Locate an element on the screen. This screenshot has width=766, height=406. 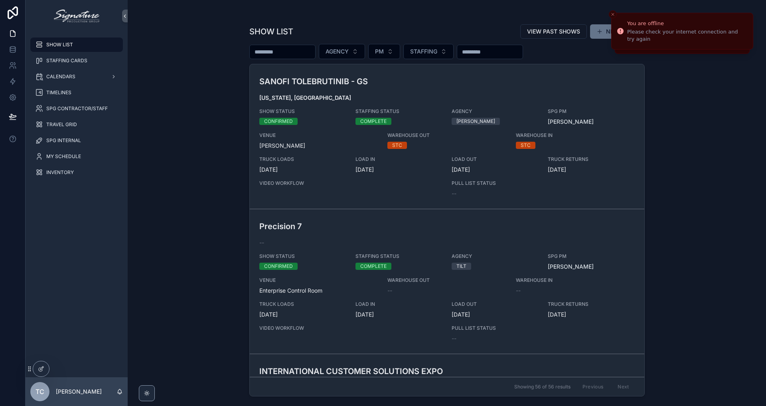
a: SHOW LIST is located at coordinates (77, 45).